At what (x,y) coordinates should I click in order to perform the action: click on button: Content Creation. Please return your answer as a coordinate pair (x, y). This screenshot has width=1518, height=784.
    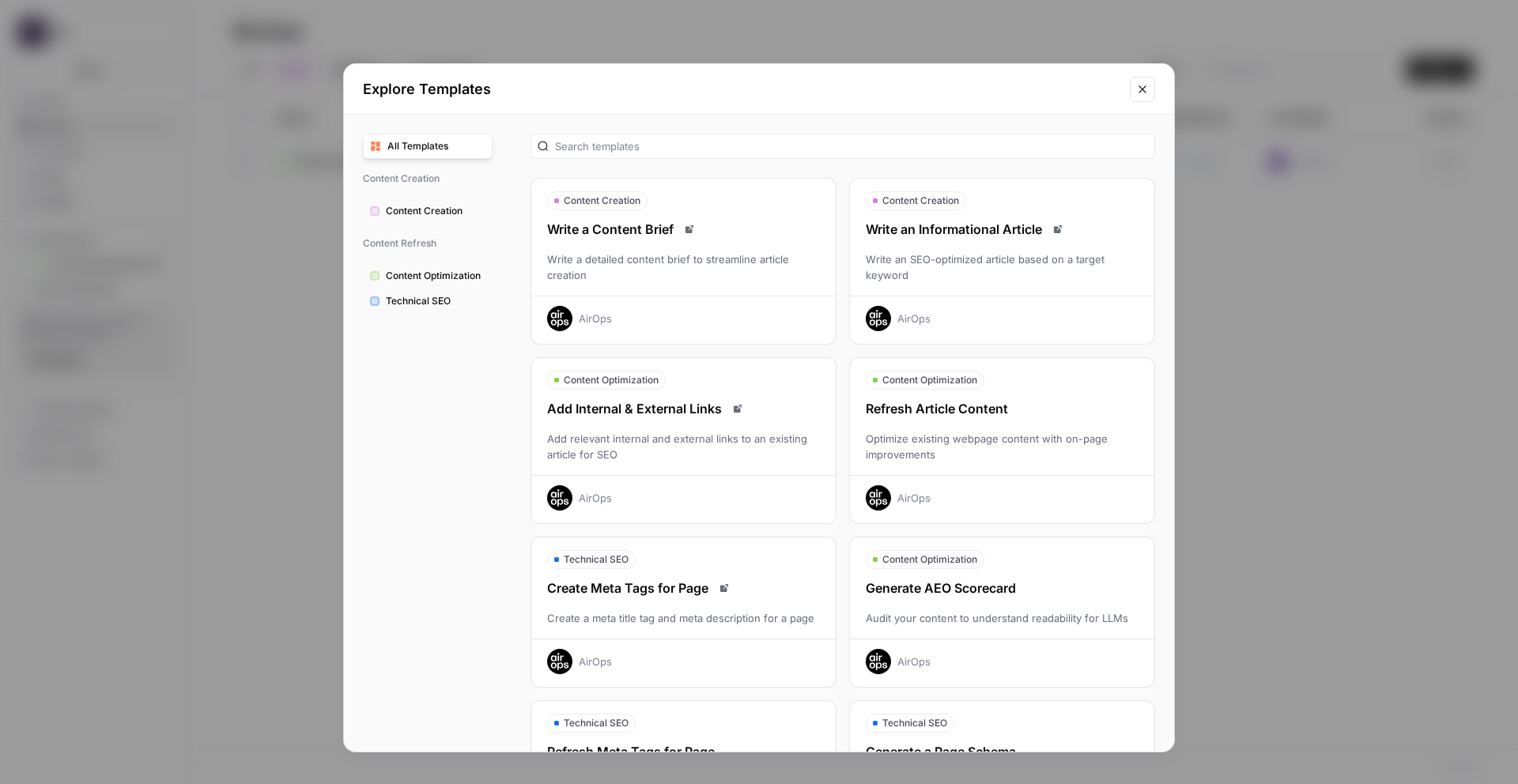
    Looking at the image, I should click on (428, 211).